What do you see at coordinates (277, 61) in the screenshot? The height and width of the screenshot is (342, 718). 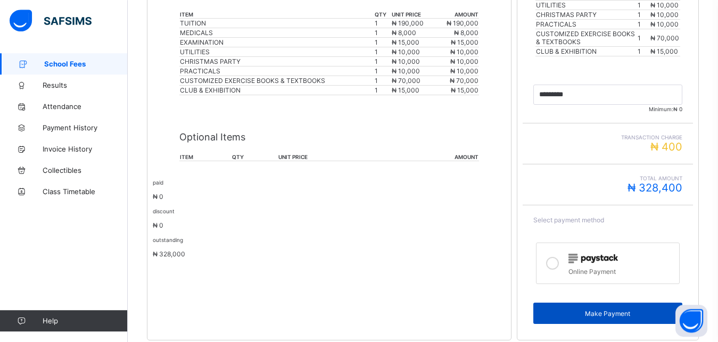 I see `div: CHRISTMAS PARTY` at bounding box center [277, 61].